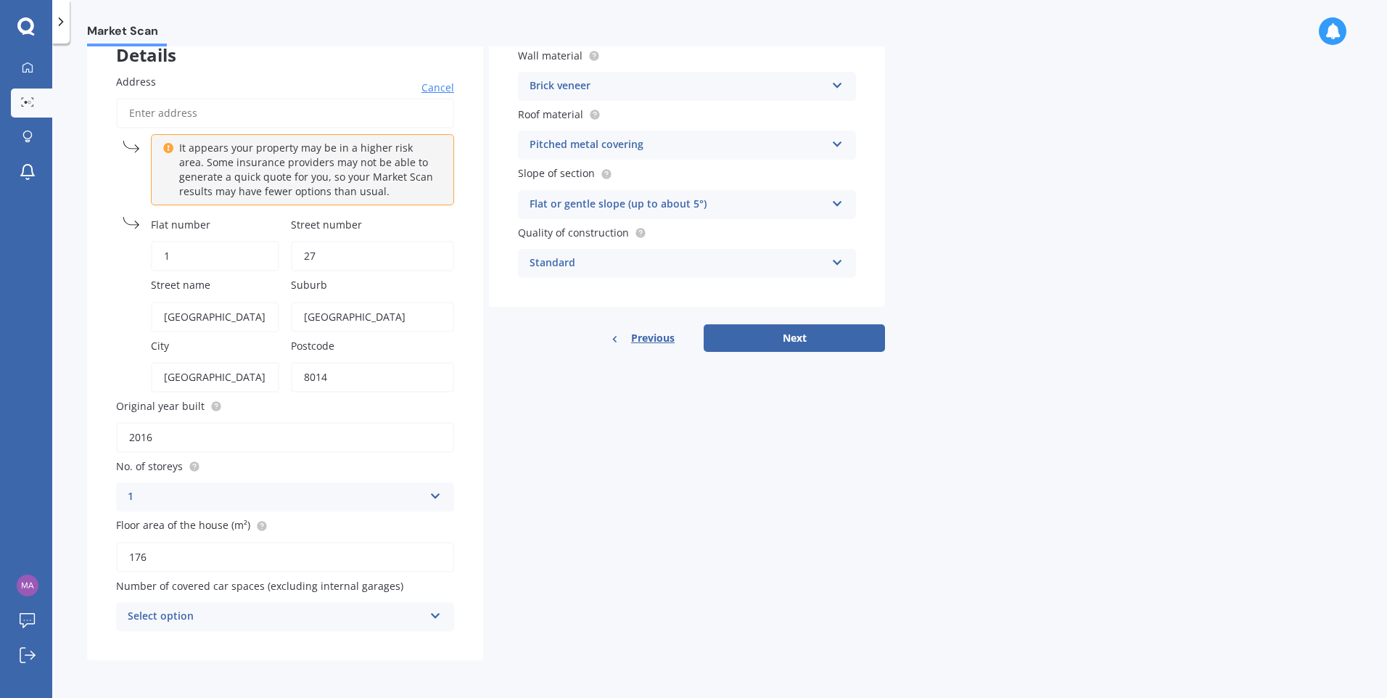  What do you see at coordinates (276, 617) in the screenshot?
I see `div: Select option` at bounding box center [276, 617].